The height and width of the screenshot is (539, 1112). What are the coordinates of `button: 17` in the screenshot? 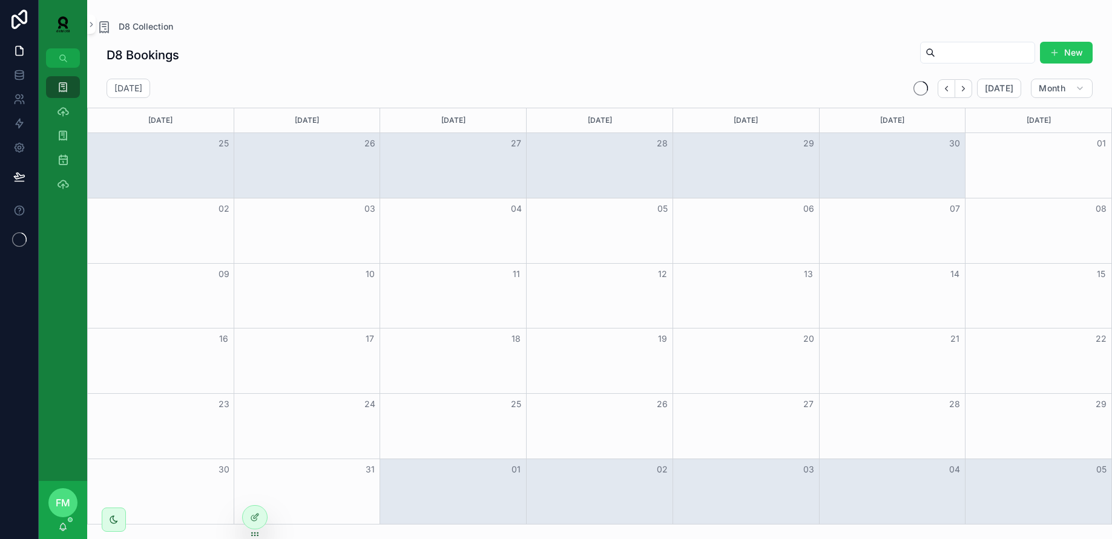 It's located at (370, 339).